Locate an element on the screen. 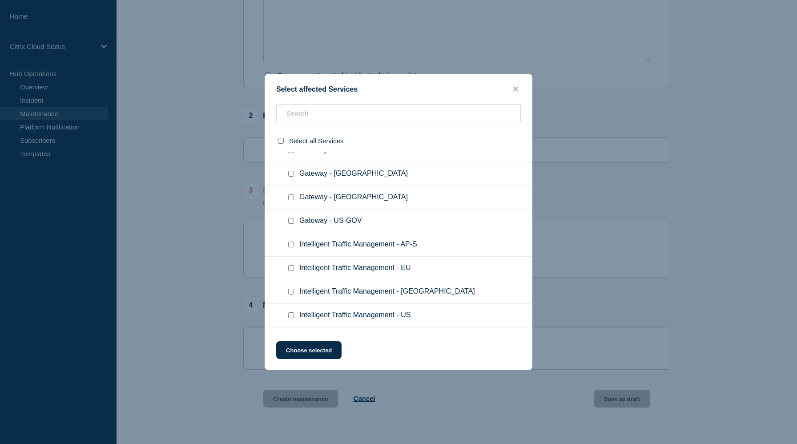 The image size is (797, 444). input: select all checkbox is located at coordinates (281, 141).